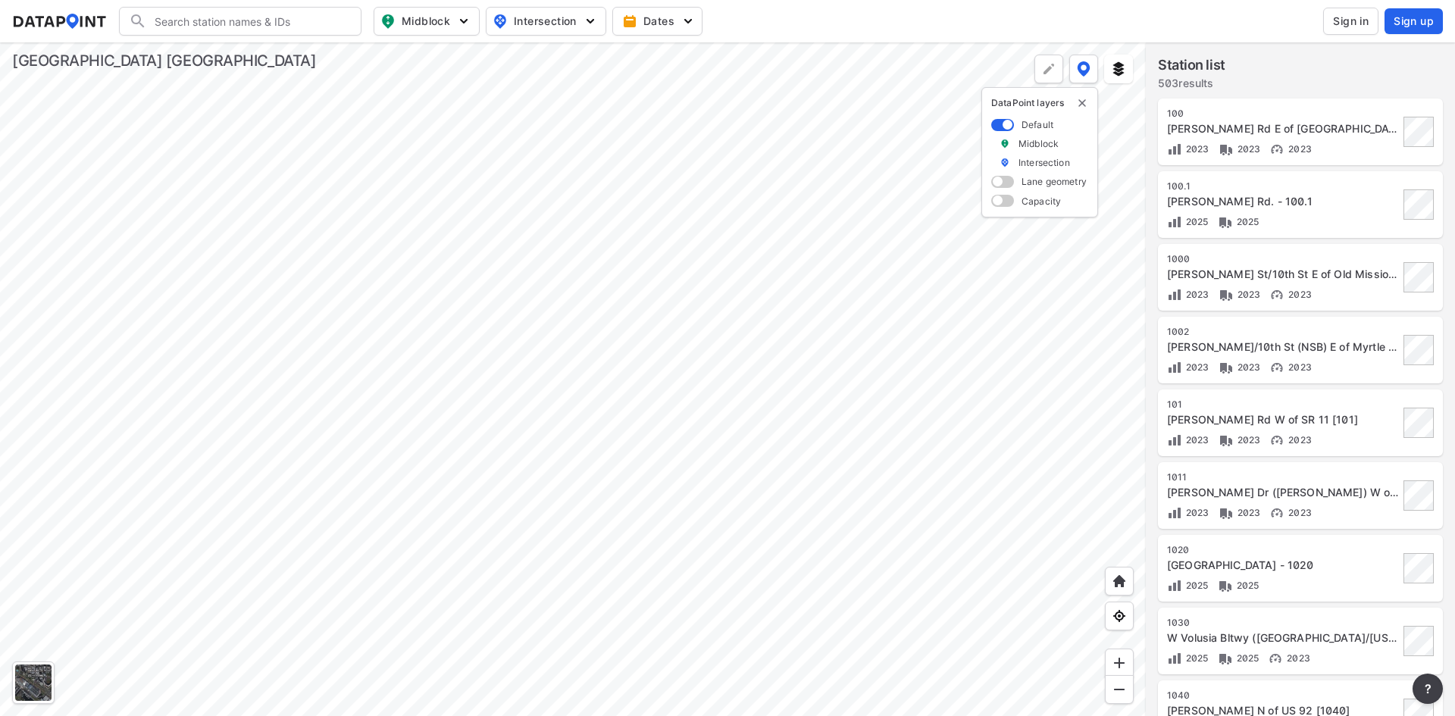  What do you see at coordinates (1283, 259) in the screenshot?
I see `div: 1000` at bounding box center [1283, 259].